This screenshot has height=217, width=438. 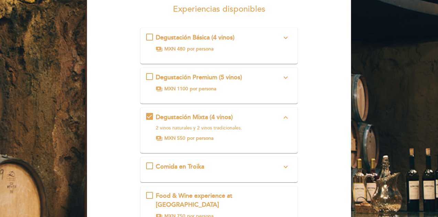 What do you see at coordinates (175, 139) in the screenshot?
I see `span: MXN 550` at bounding box center [175, 139].